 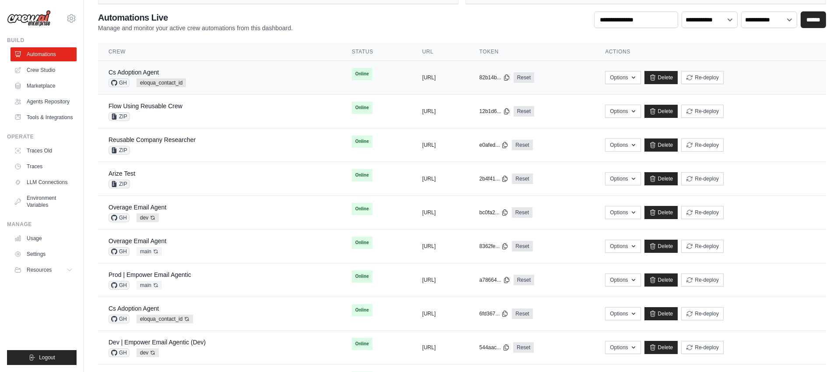 What do you see at coordinates (47, 357) in the screenshot?
I see `span: Logout` at bounding box center [47, 357].